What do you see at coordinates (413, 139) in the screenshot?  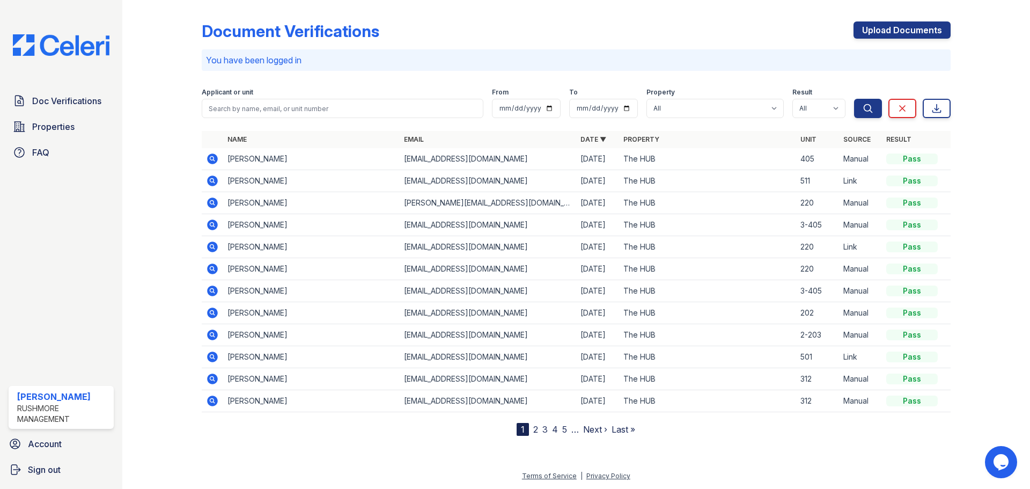 I see `a: Email` at bounding box center [413, 139].